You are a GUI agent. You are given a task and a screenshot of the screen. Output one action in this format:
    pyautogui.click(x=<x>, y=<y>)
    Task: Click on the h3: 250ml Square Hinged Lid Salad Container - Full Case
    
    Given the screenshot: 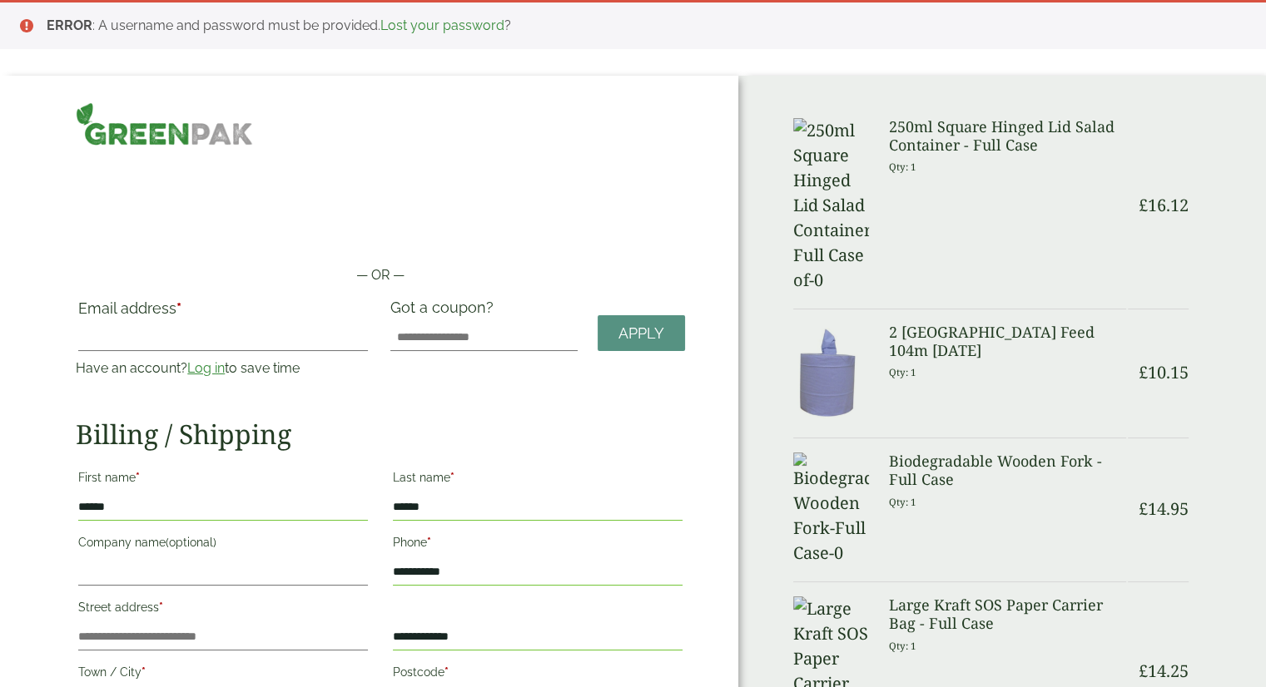 What is the action you would take?
    pyautogui.click(x=1007, y=136)
    